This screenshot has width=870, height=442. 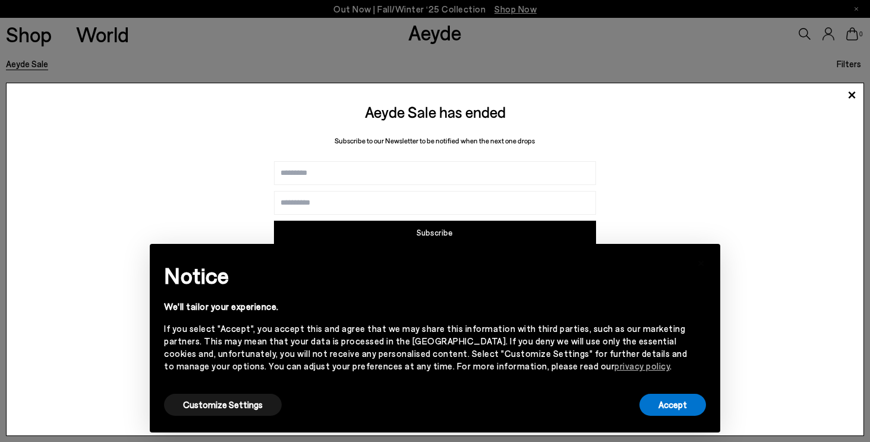 I want to click on div: If you select "Accept", you accept this and agree that we may share this information with third p..., so click(x=426, y=347).